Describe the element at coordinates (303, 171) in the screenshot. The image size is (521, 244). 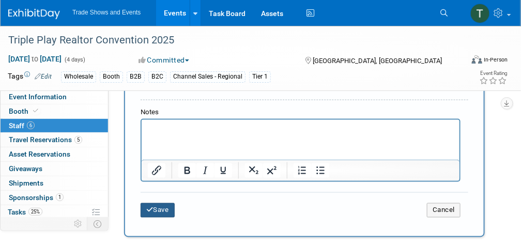
I see `button: Numbered list` at that location.